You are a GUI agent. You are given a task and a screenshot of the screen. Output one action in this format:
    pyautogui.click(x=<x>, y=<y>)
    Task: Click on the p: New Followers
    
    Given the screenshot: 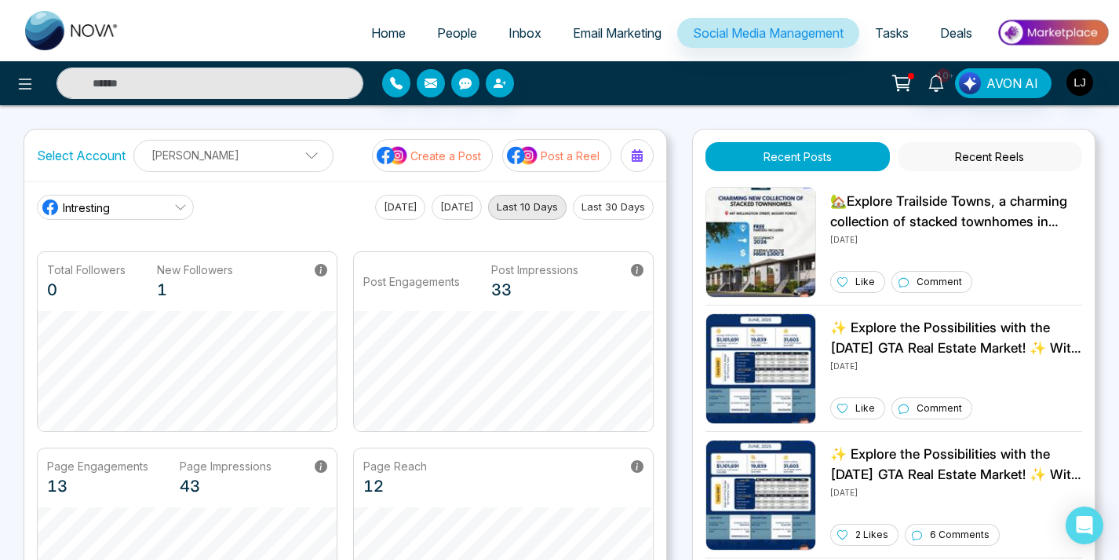 What is the action you would take?
    pyautogui.click(x=195, y=269)
    